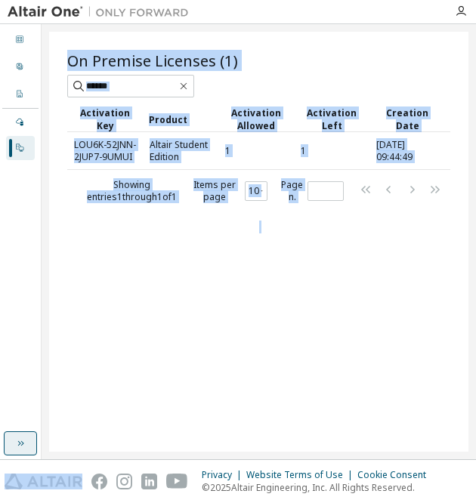 This screenshot has height=503, width=476. What do you see at coordinates (331, 119) in the screenshot?
I see `div: Activation Left` at bounding box center [331, 119].